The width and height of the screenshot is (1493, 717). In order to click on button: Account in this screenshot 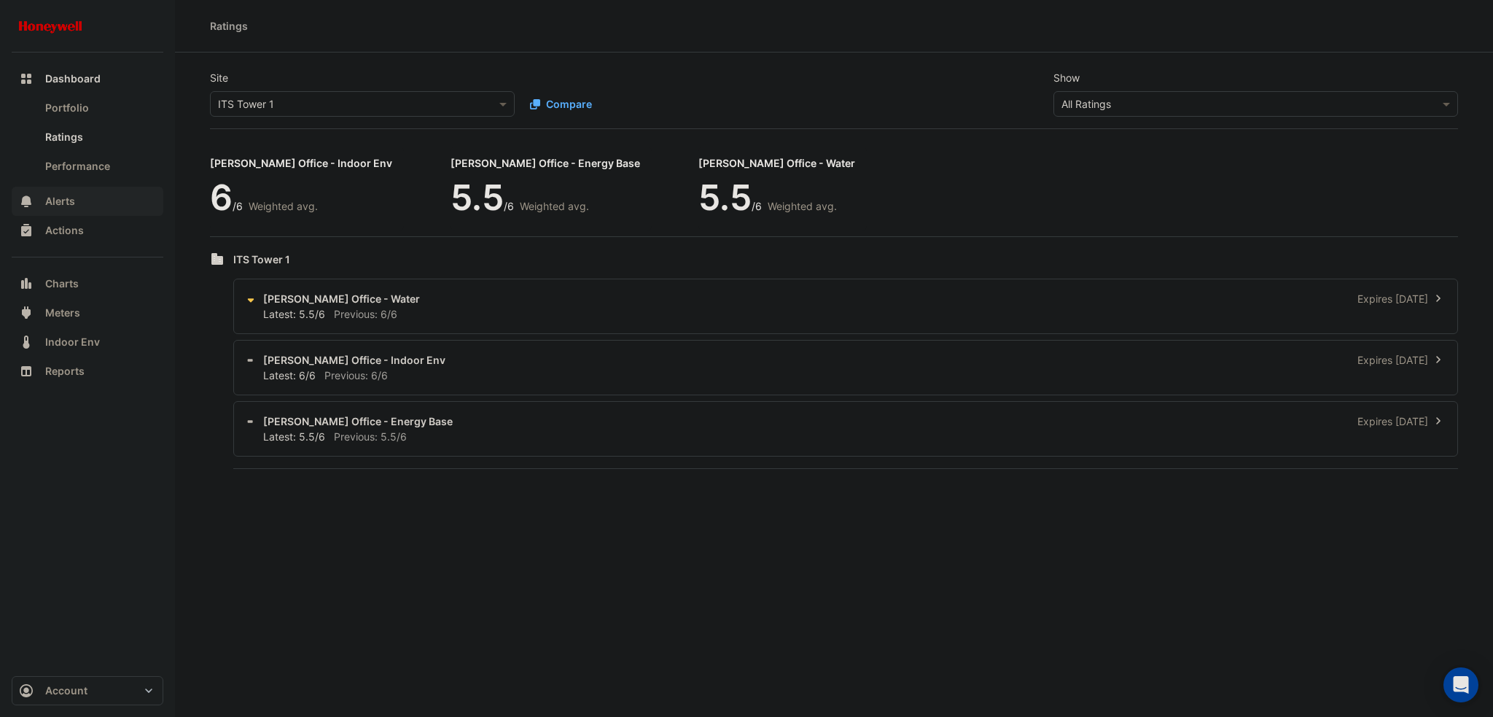, I will do `click(88, 691)`.